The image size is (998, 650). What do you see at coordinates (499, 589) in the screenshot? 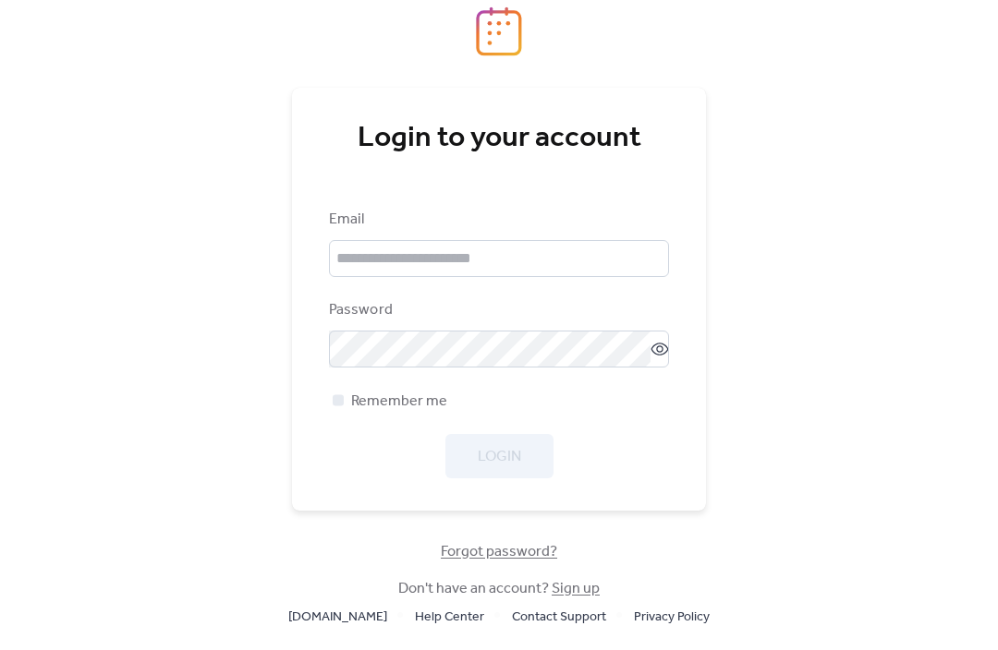
I see `span: Don't have an account?` at bounding box center [499, 589].